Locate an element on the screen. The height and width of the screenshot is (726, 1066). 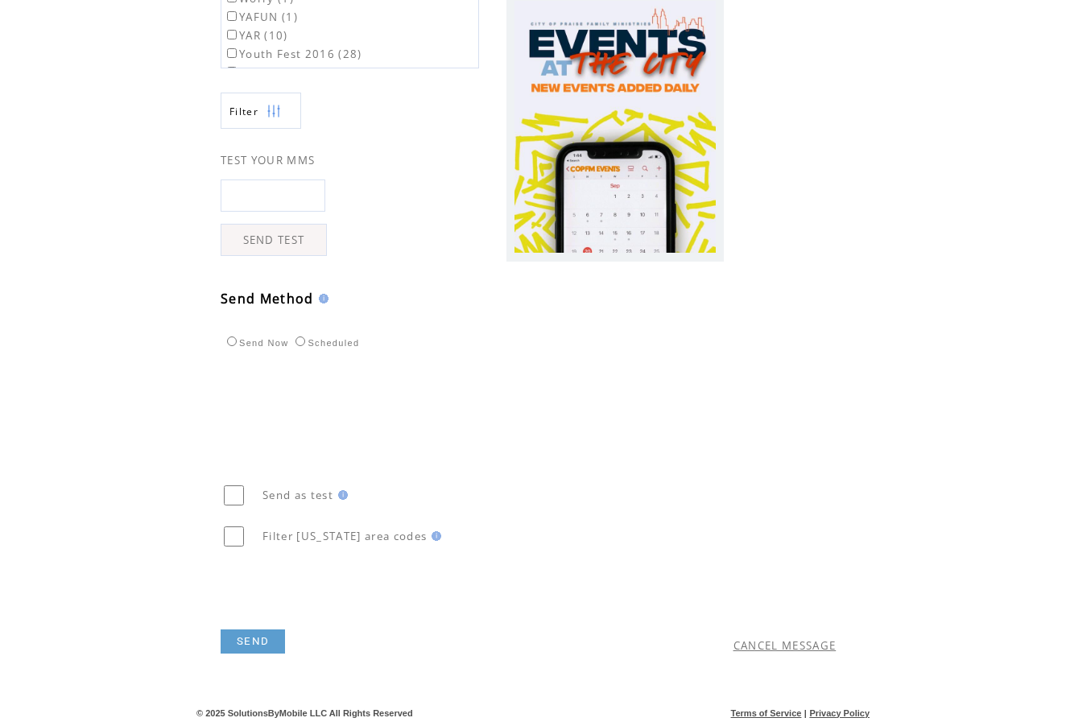
label: YAR (10) is located at coordinates (256, 35).